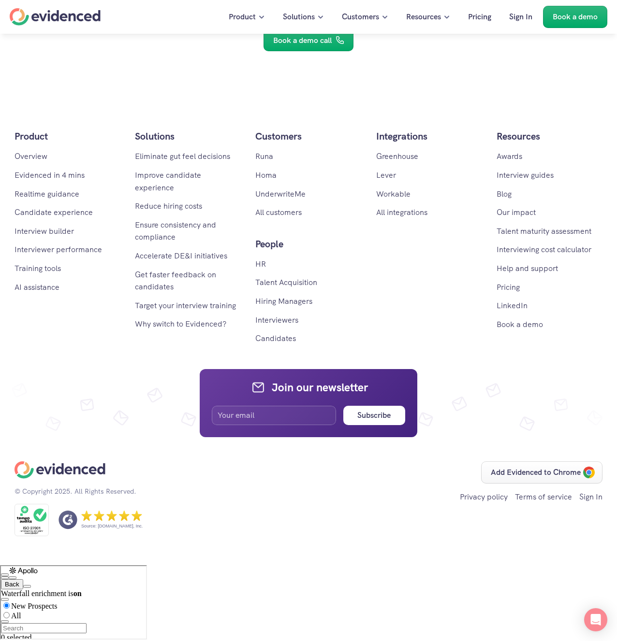  What do you see at coordinates (360, 17) in the screenshot?
I see `p: Customers` at bounding box center [360, 17].